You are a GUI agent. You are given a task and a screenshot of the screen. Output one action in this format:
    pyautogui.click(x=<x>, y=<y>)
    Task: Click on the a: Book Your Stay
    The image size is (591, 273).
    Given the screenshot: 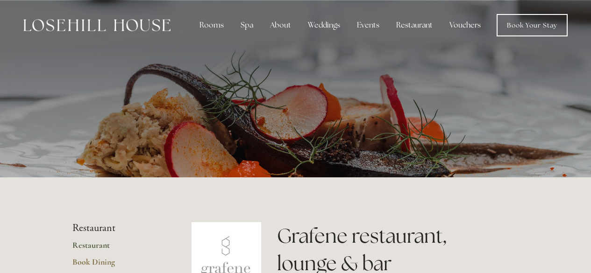 What is the action you would take?
    pyautogui.click(x=532, y=25)
    